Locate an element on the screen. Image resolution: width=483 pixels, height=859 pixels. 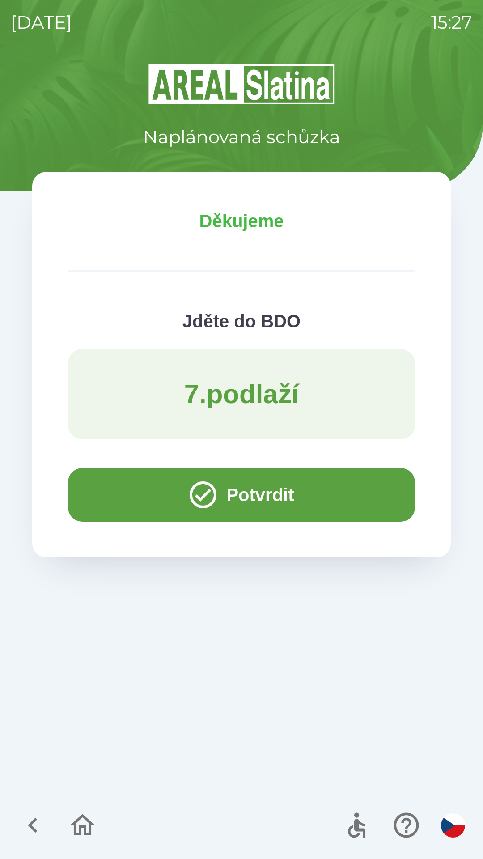
p: 7 . podlaží is located at coordinates (242, 394).